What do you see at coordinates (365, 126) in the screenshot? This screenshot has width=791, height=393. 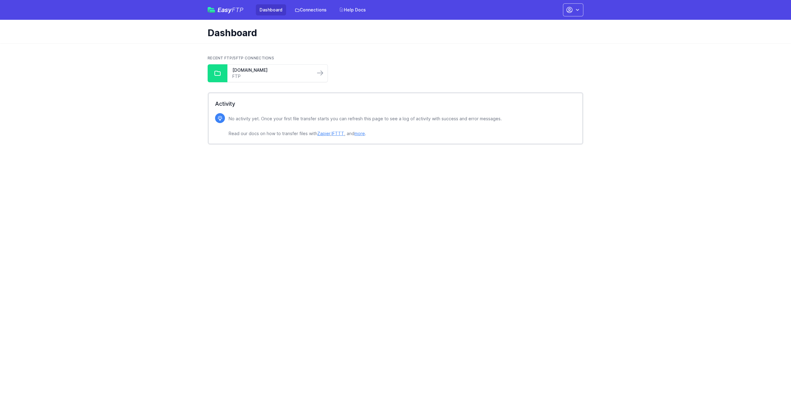 I see `p: No activity yet. Once your first file transfer starts you can refresh this page to see a log of a...` at bounding box center [365, 126].